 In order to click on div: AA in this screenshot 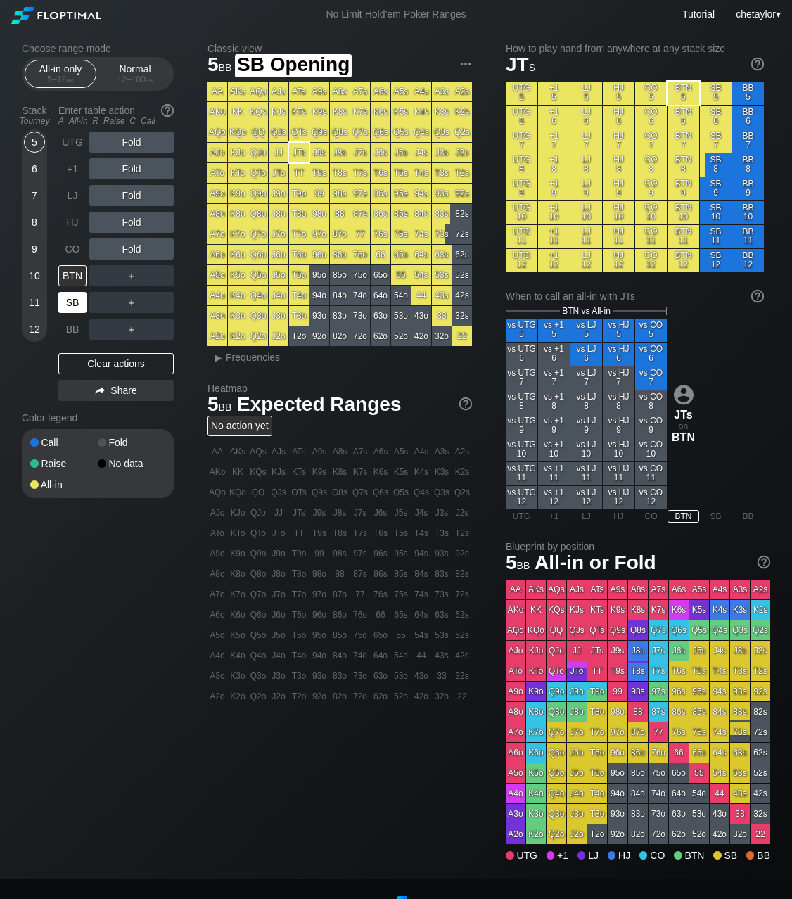, I will do `click(217, 91)`.